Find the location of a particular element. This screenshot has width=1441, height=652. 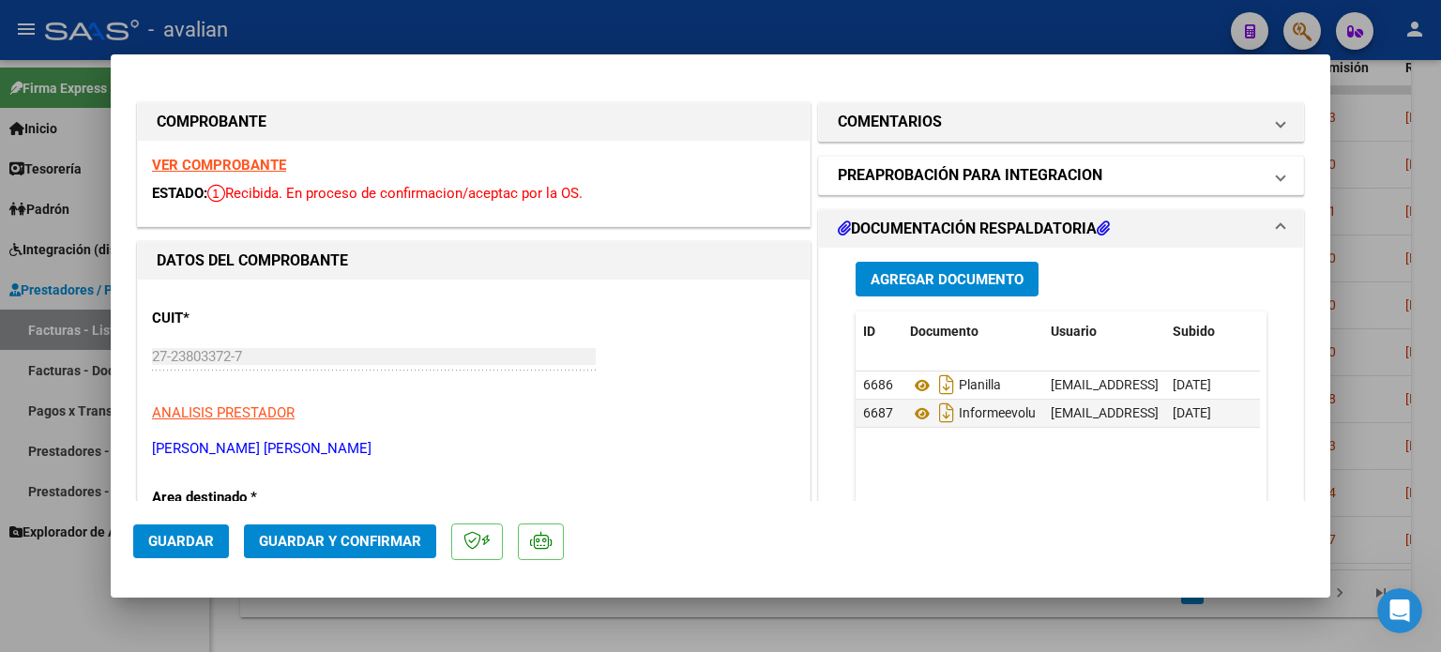

button: Guardar is located at coordinates (181, 541).